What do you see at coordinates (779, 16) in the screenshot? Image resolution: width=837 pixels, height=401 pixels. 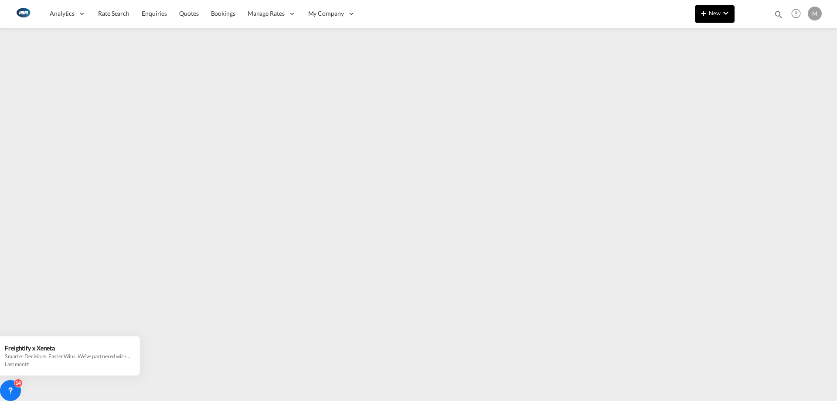 I see `div: icon-magnify` at bounding box center [779, 16].